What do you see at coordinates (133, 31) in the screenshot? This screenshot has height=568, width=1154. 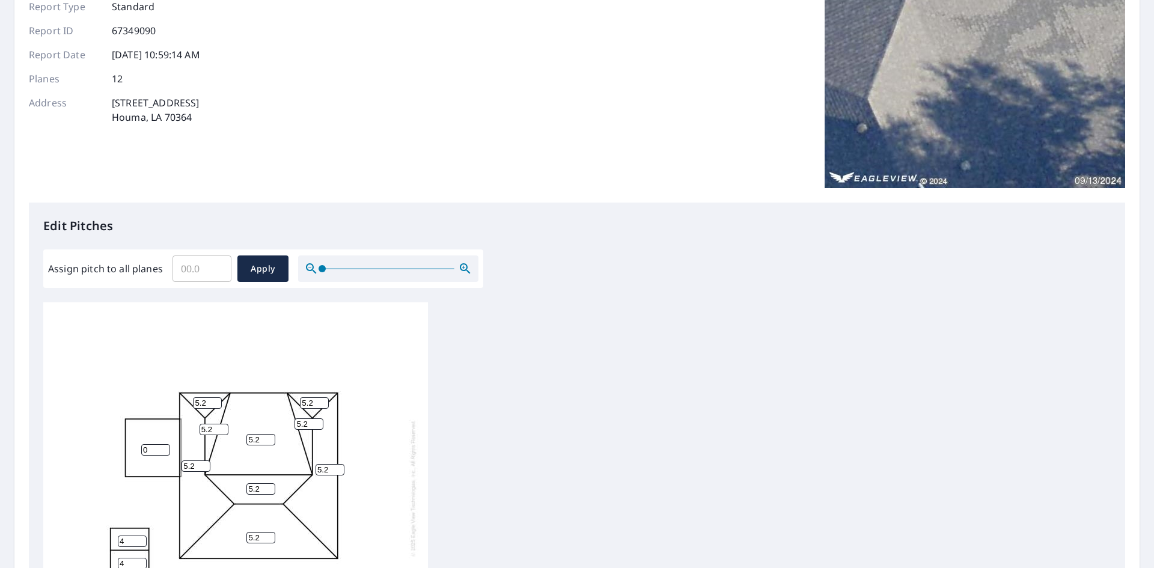 I see `p: 67349090` at bounding box center [133, 31].